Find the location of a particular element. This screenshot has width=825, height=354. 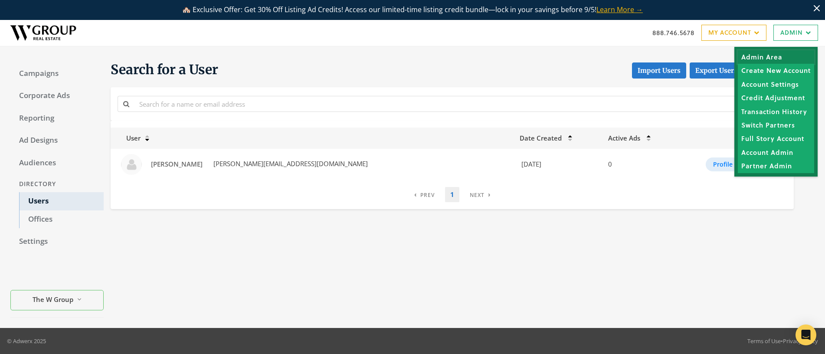

nav: pagination is located at coordinates (452, 194).